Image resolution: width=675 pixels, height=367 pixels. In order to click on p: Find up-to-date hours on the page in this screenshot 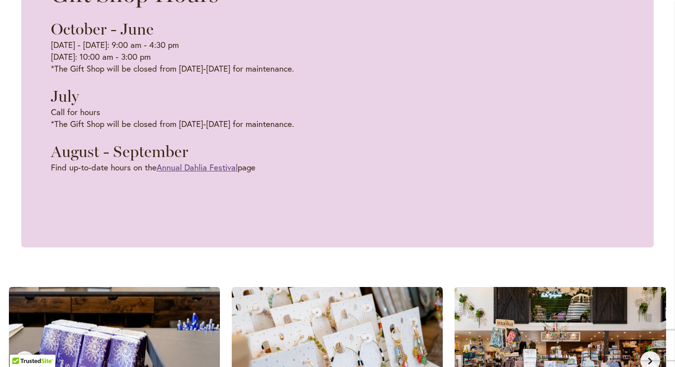, I will do `click(172, 167)`.